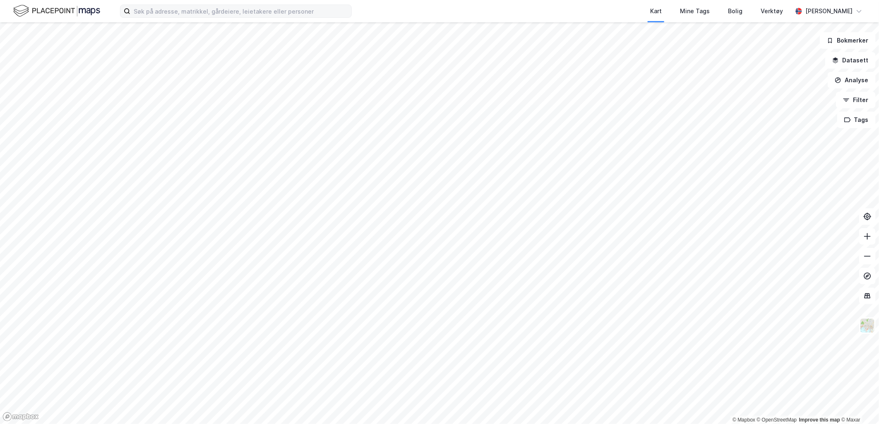  What do you see at coordinates (772, 11) in the screenshot?
I see `div: Verktøy` at bounding box center [772, 11].